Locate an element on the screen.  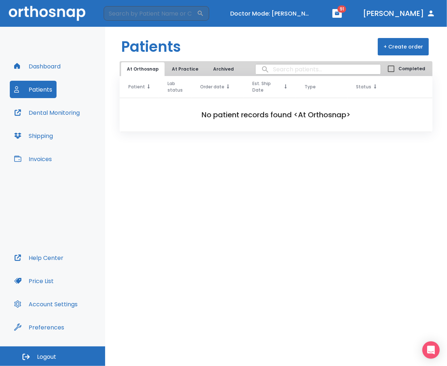
button: Price List is located at coordinates (34, 281).